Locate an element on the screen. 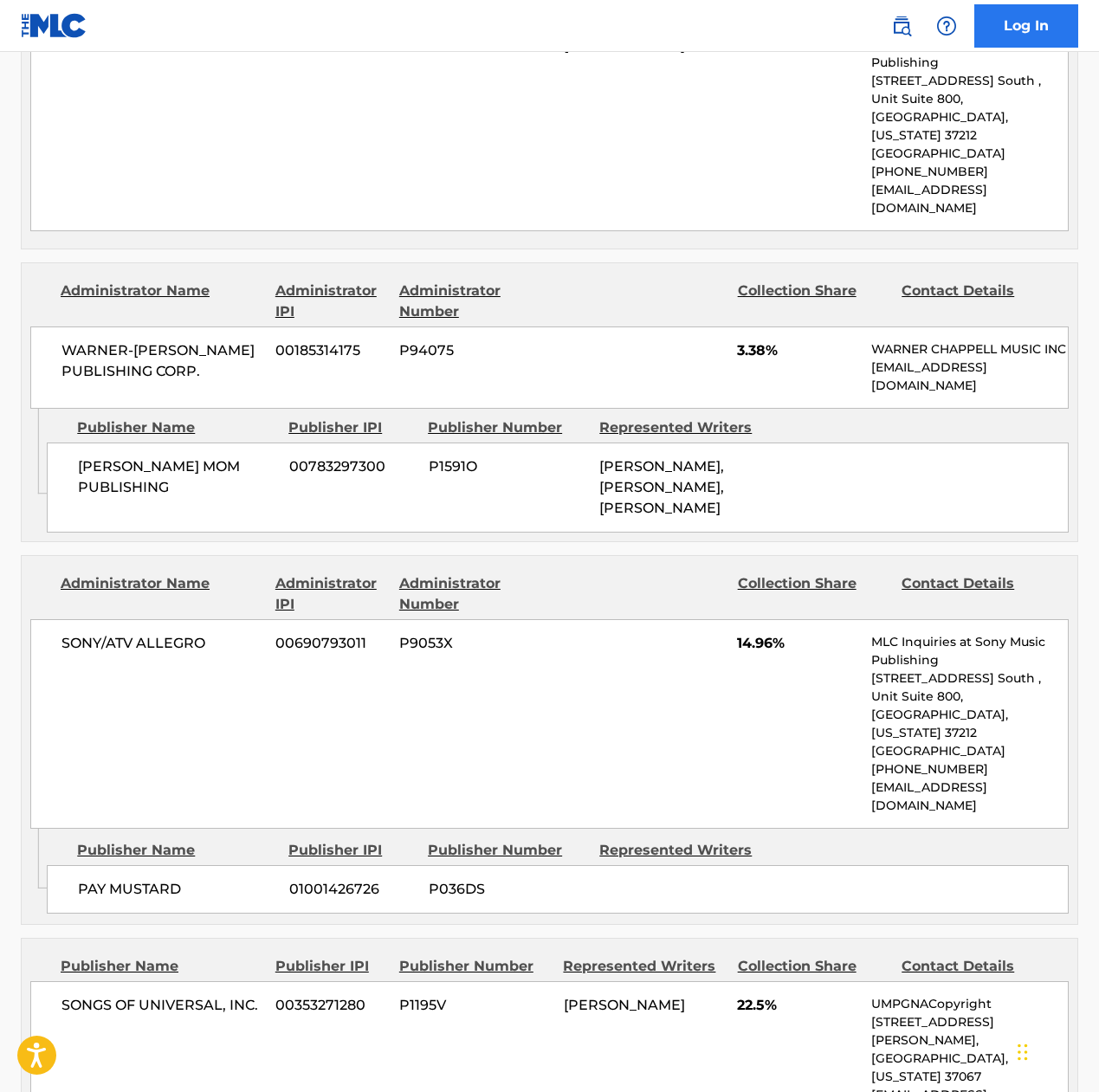 Image resolution: width=1099 pixels, height=1092 pixels. span: 3.38% is located at coordinates (797, 351).